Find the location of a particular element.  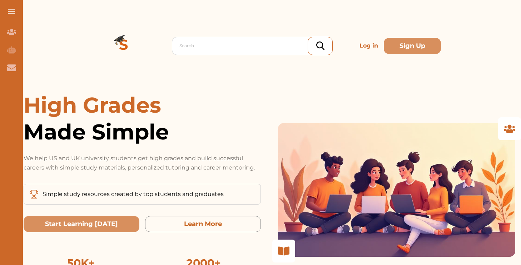

img: search_icon is located at coordinates (320, 46).